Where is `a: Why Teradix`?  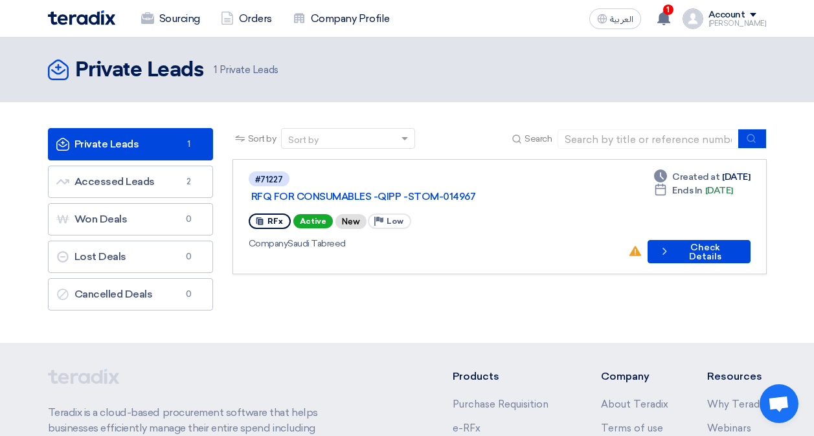
a: Why Teradix is located at coordinates (737, 405).